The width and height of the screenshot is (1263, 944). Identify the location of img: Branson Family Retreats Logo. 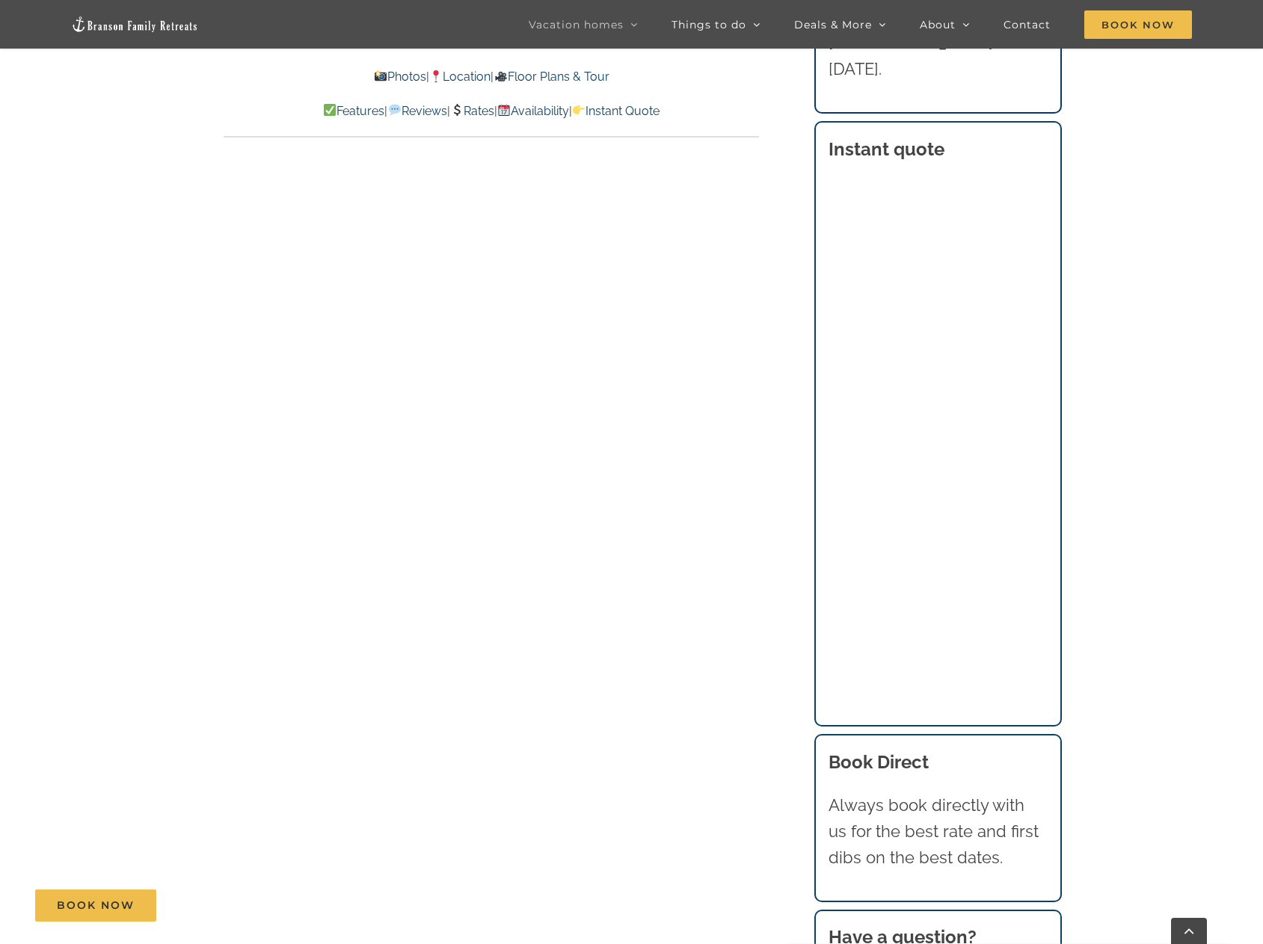
(135, 24).